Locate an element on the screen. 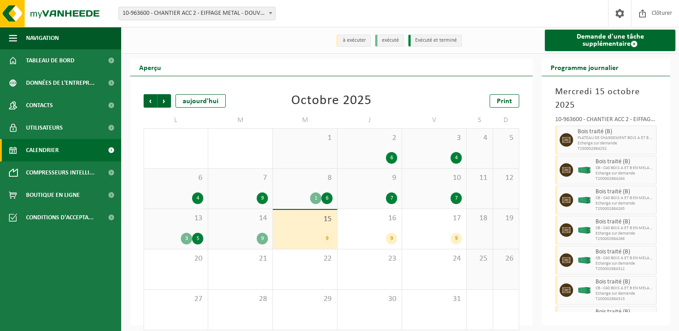 The image size is (679, 331). a: Demande d'une tâche supplémentaire is located at coordinates (610, 40).